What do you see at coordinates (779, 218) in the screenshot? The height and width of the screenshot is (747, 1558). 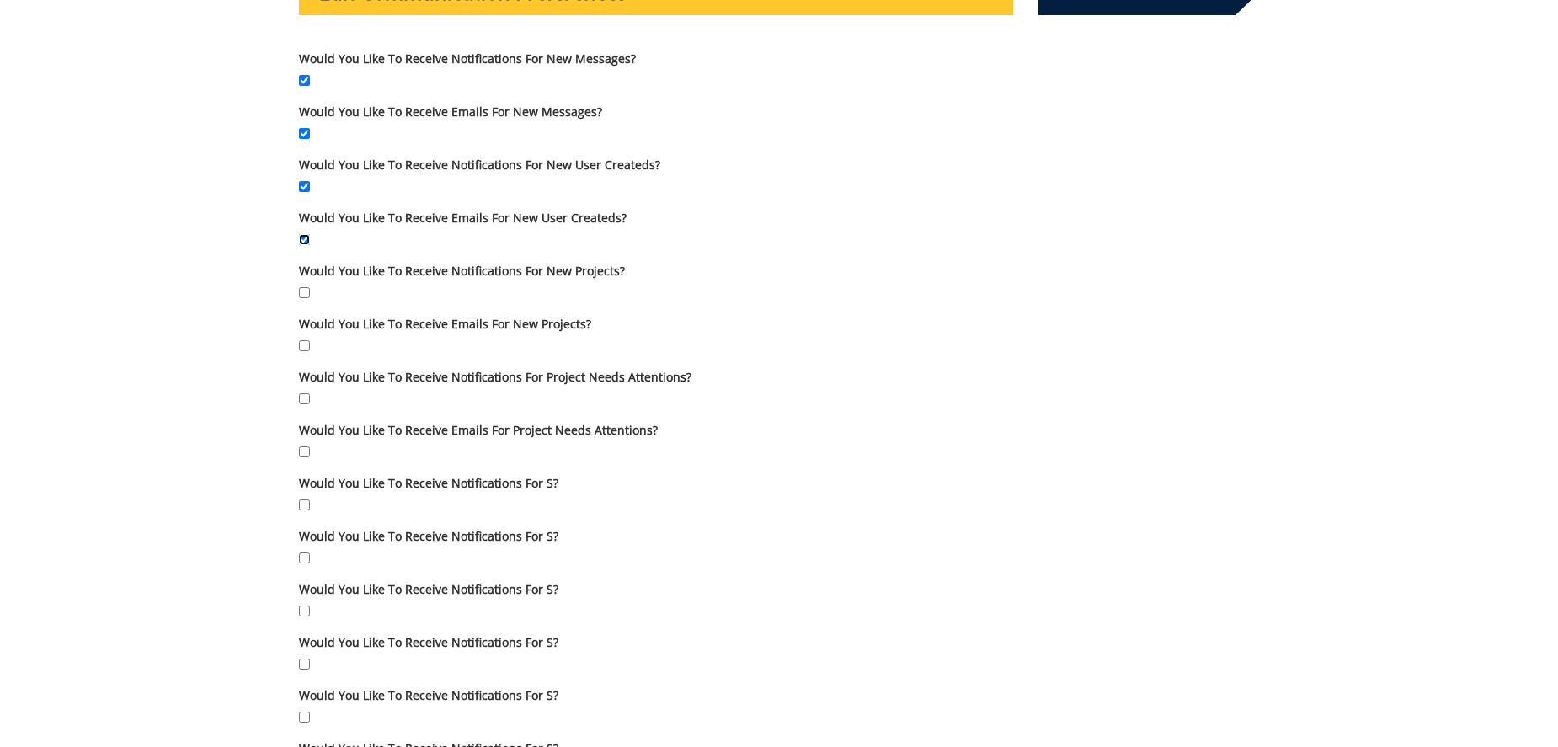 I see `label: Would you like to receive emails for New User Createds?` at bounding box center [779, 218].